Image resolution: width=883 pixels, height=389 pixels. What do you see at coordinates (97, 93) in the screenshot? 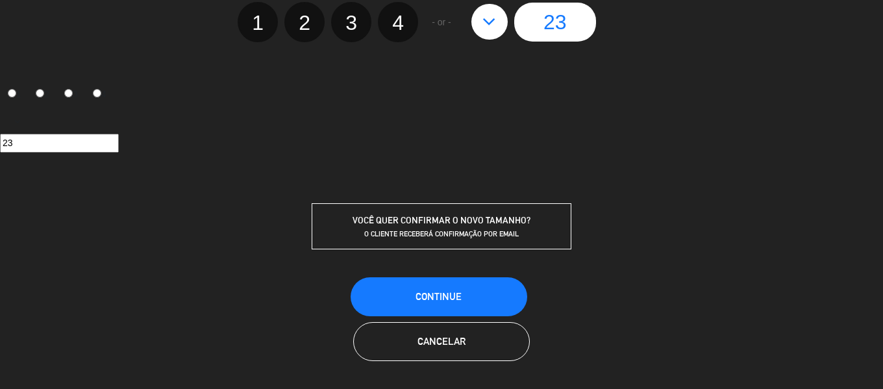
I see `input: 4` at bounding box center [97, 93].